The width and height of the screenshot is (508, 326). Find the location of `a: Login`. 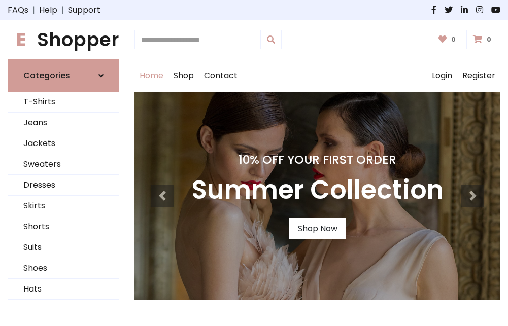

a: Login is located at coordinates (442, 76).